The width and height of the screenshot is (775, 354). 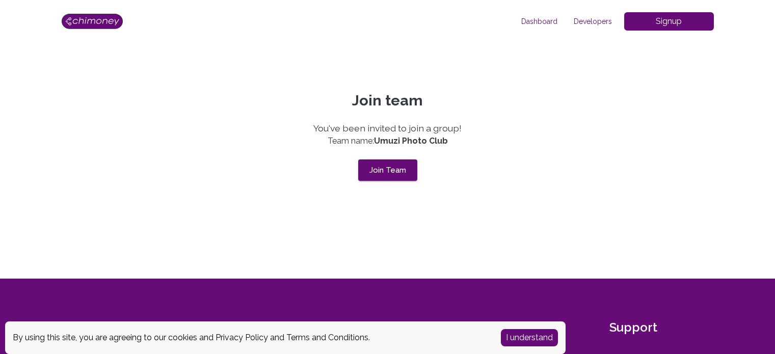 What do you see at coordinates (661, 328) in the screenshot?
I see `a: Support` at bounding box center [661, 328].